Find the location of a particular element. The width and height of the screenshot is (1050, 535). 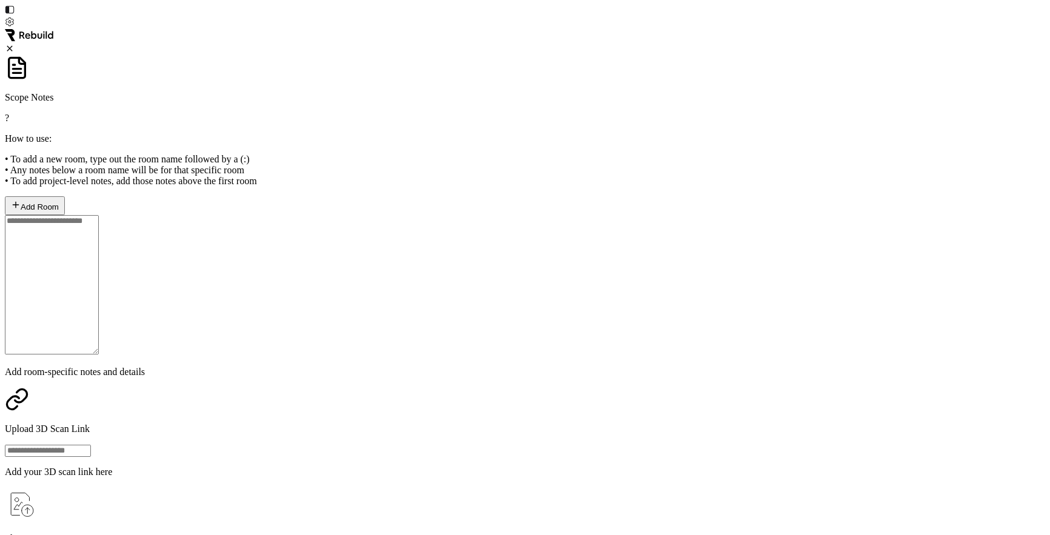

img: toggle sidebar is located at coordinates (10, 10).